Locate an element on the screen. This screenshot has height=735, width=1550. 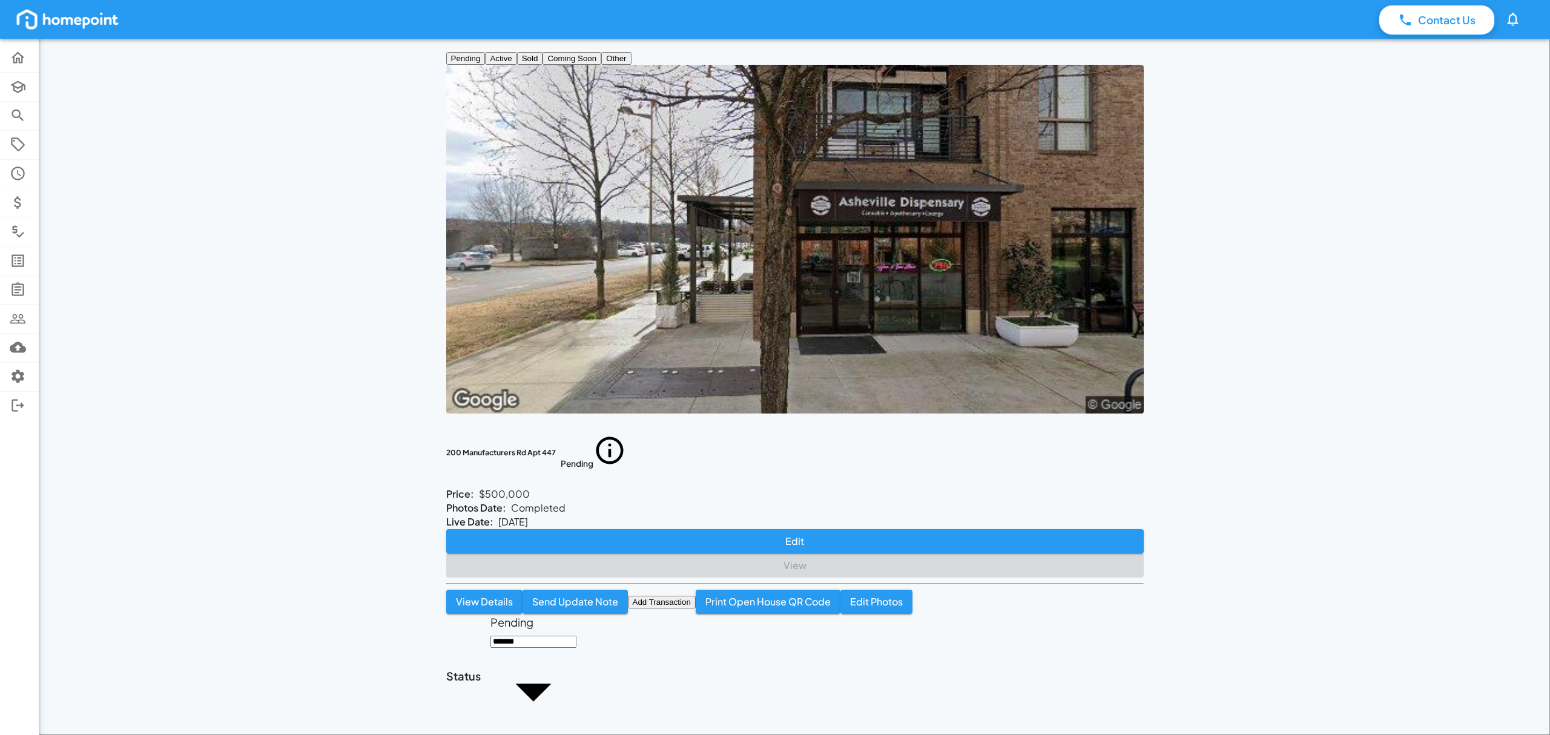
button: Other is located at coordinates (616, 58).